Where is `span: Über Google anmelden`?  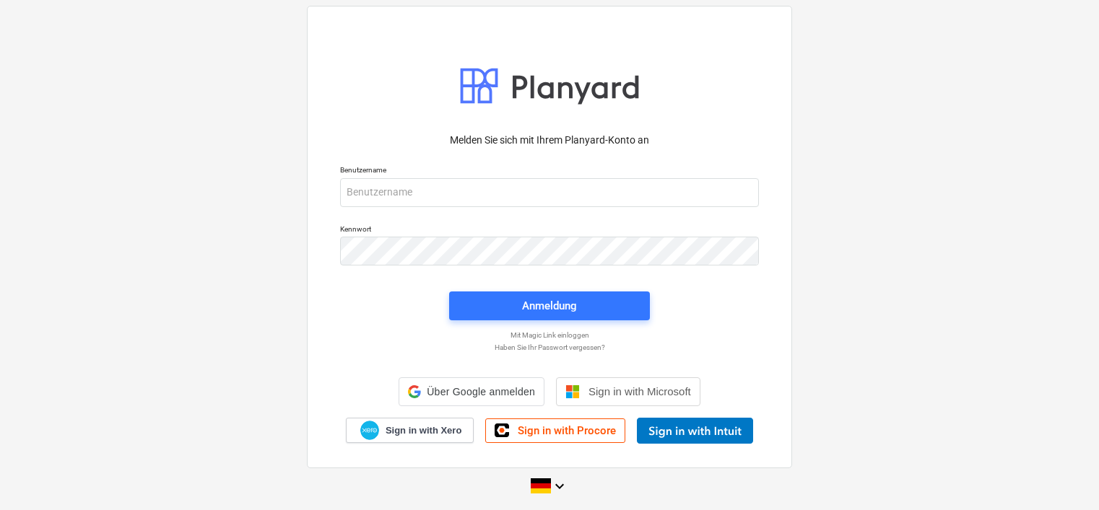 span: Über Google anmelden is located at coordinates (481, 392).